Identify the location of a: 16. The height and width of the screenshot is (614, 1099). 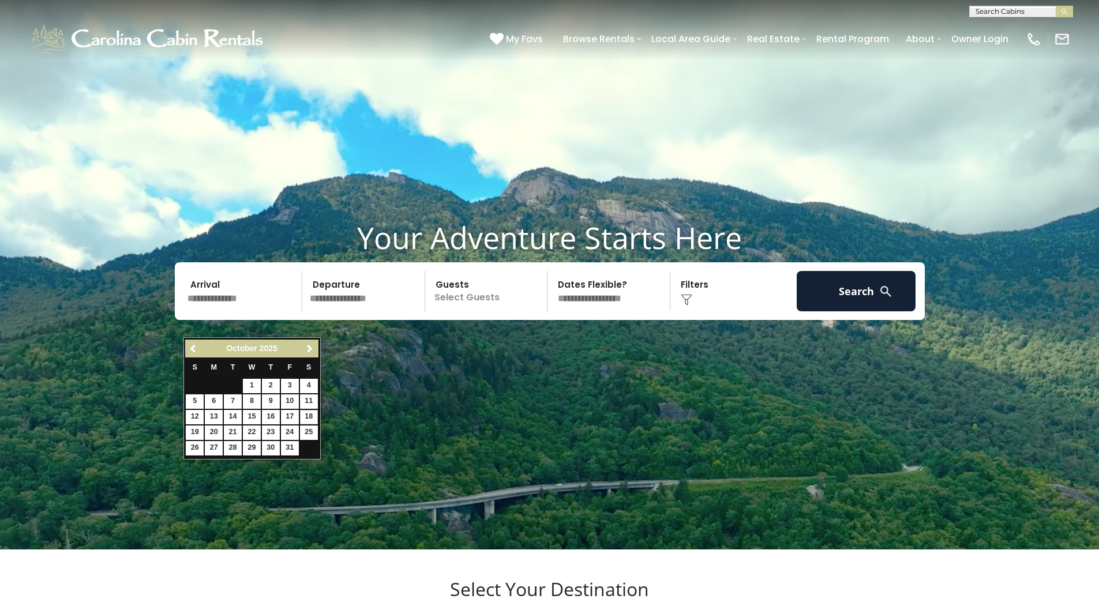
(270, 417).